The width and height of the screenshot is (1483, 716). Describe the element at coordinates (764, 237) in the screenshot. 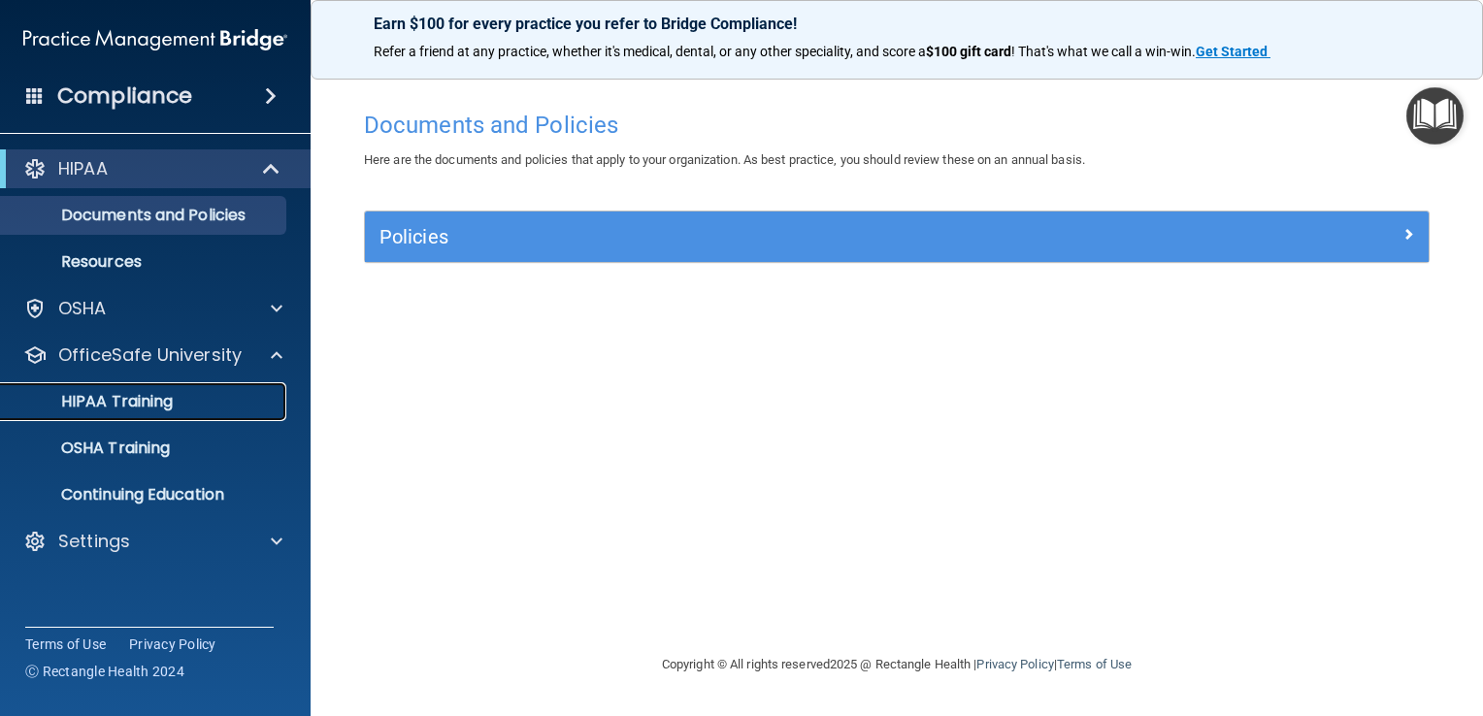

I see `h5: Policies` at that location.